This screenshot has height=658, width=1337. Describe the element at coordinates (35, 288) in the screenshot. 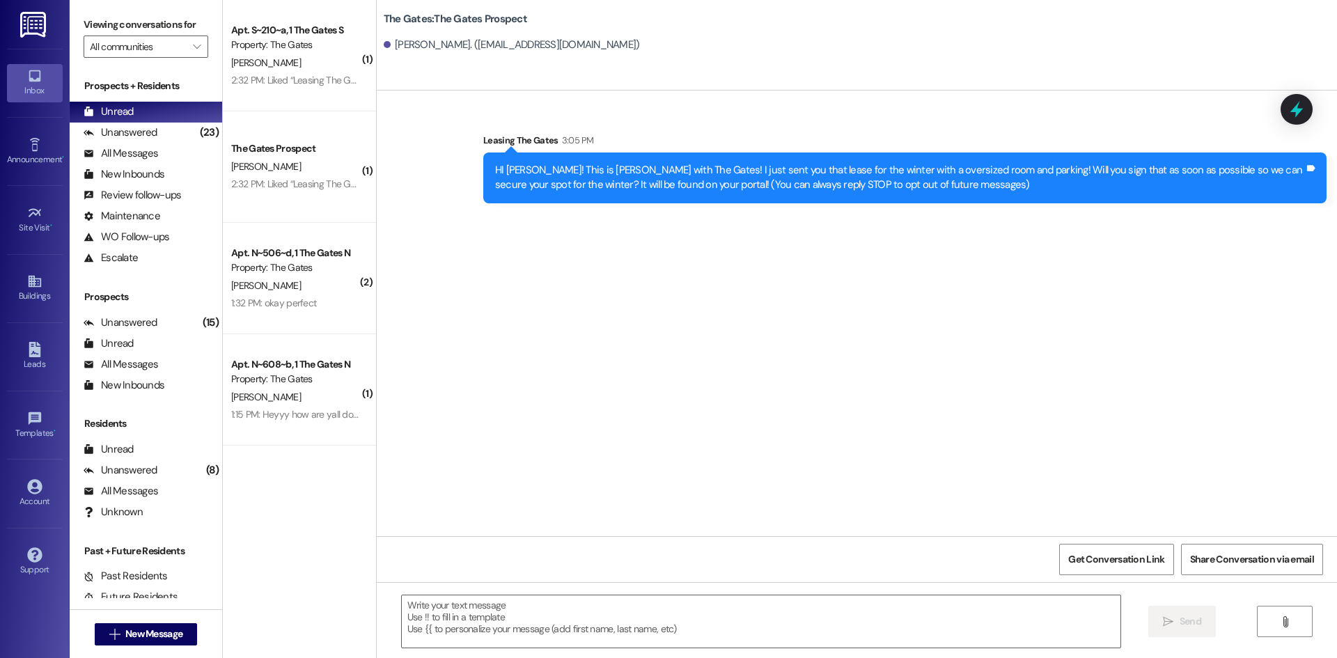

I see `a: Buildings` at that location.